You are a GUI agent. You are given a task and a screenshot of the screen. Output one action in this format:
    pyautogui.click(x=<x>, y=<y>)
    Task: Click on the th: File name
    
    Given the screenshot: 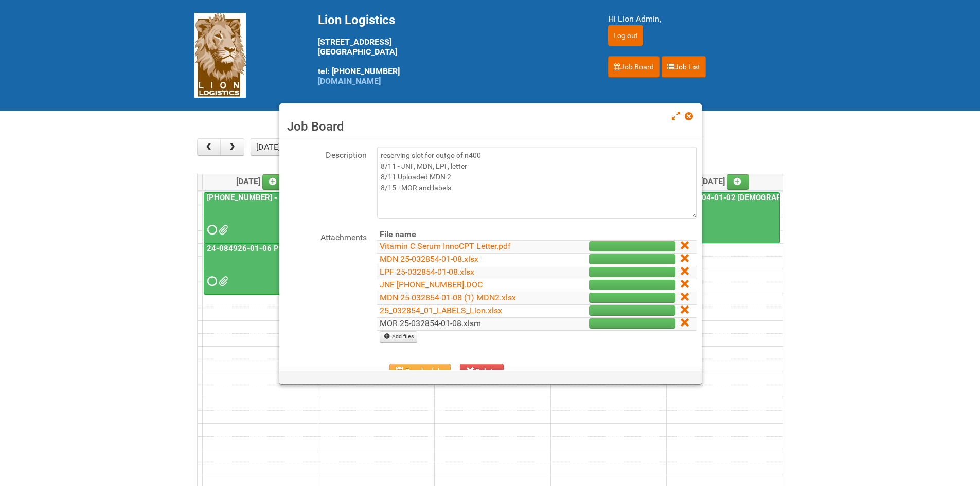 What is the action you would take?
    pyautogui.click(x=465, y=235)
    